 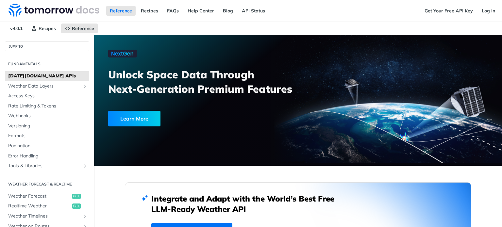 What do you see at coordinates (448, 11) in the screenshot?
I see `a: Get Your Free API Key` at bounding box center [448, 11].